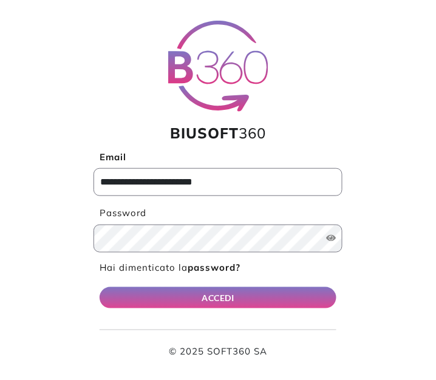  What do you see at coordinates (214, 267) in the screenshot?
I see `b: password?` at bounding box center [214, 267].